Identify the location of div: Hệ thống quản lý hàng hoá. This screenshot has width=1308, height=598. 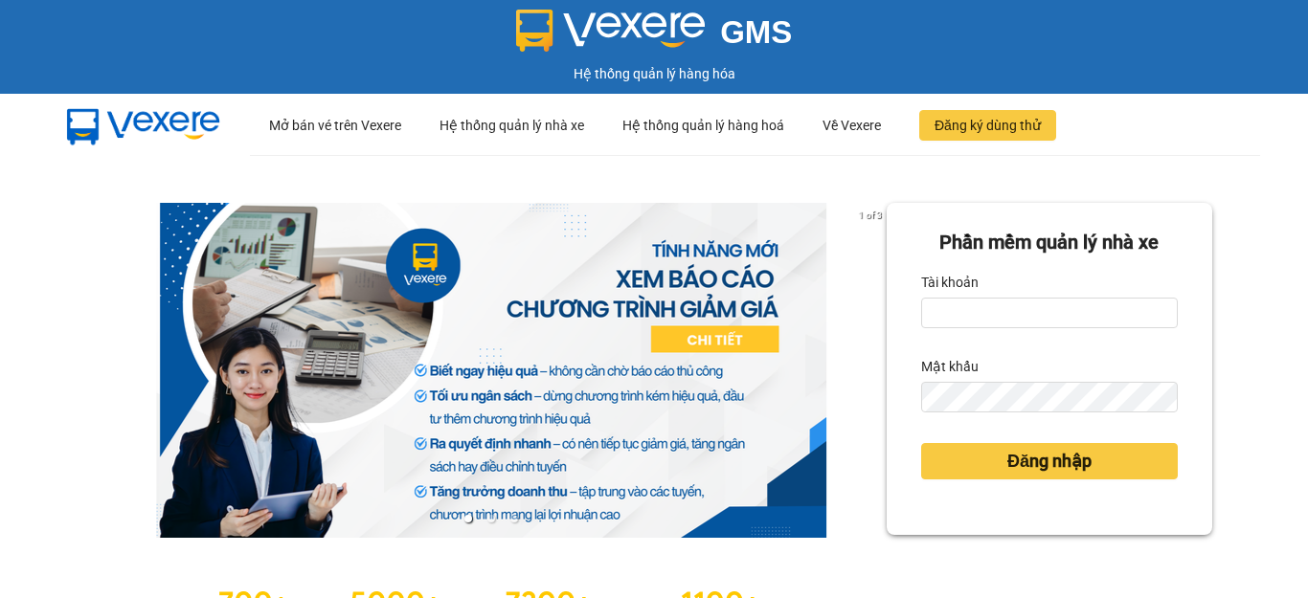
(703, 125).